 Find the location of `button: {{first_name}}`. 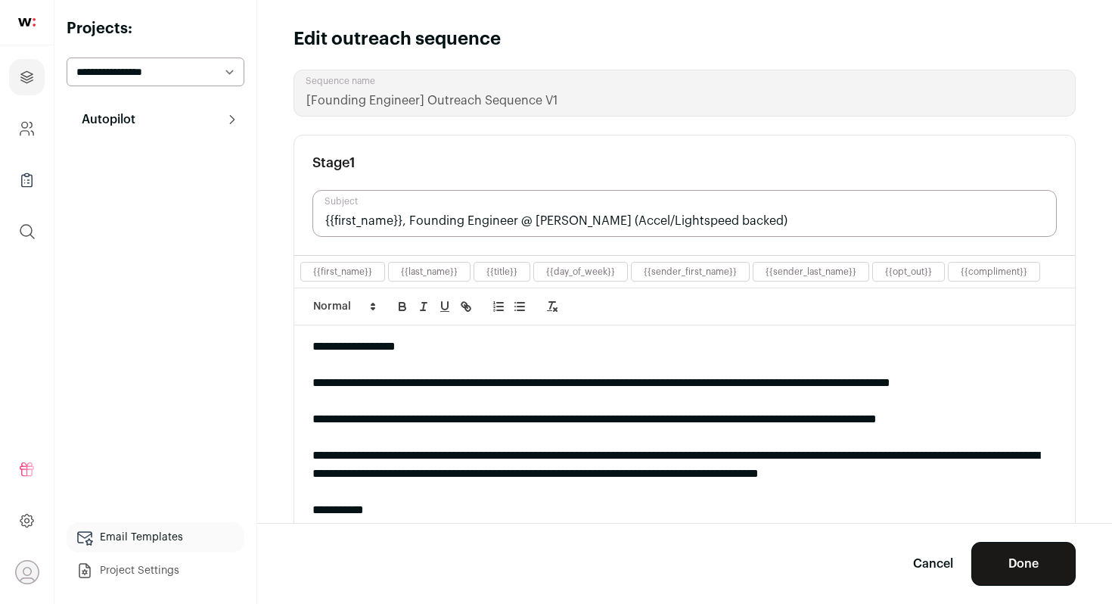

button: {{first_name}} is located at coordinates (343, 272).